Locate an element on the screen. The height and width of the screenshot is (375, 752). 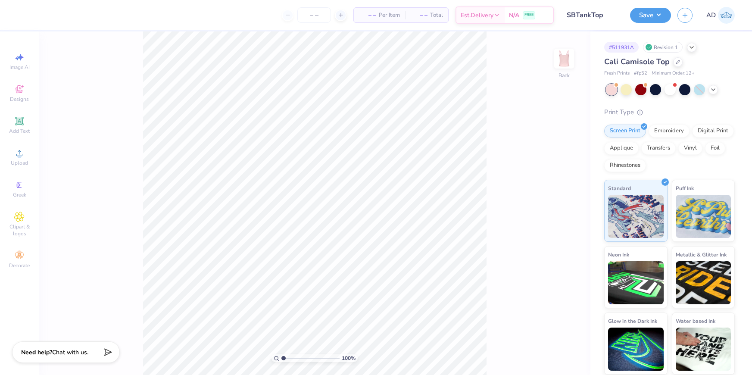
div: Digital Print is located at coordinates (712, 131).